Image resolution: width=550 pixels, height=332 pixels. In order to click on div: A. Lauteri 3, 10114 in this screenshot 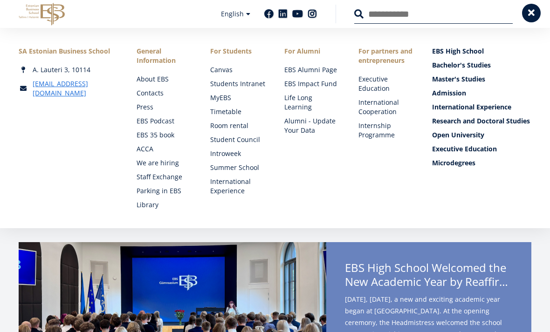, I will do `click(68, 70)`.